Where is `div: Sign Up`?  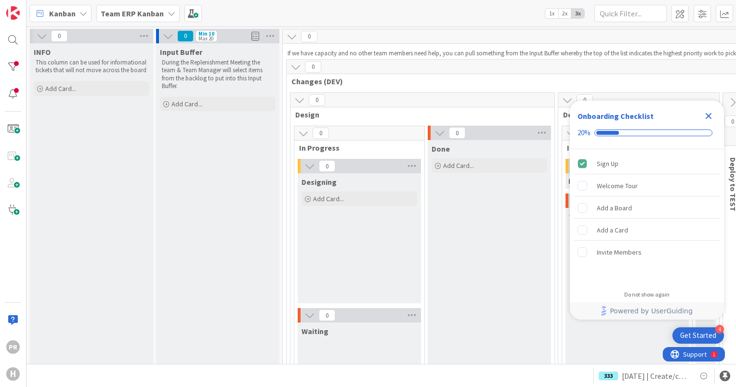 div: Sign Up is located at coordinates (607, 164).